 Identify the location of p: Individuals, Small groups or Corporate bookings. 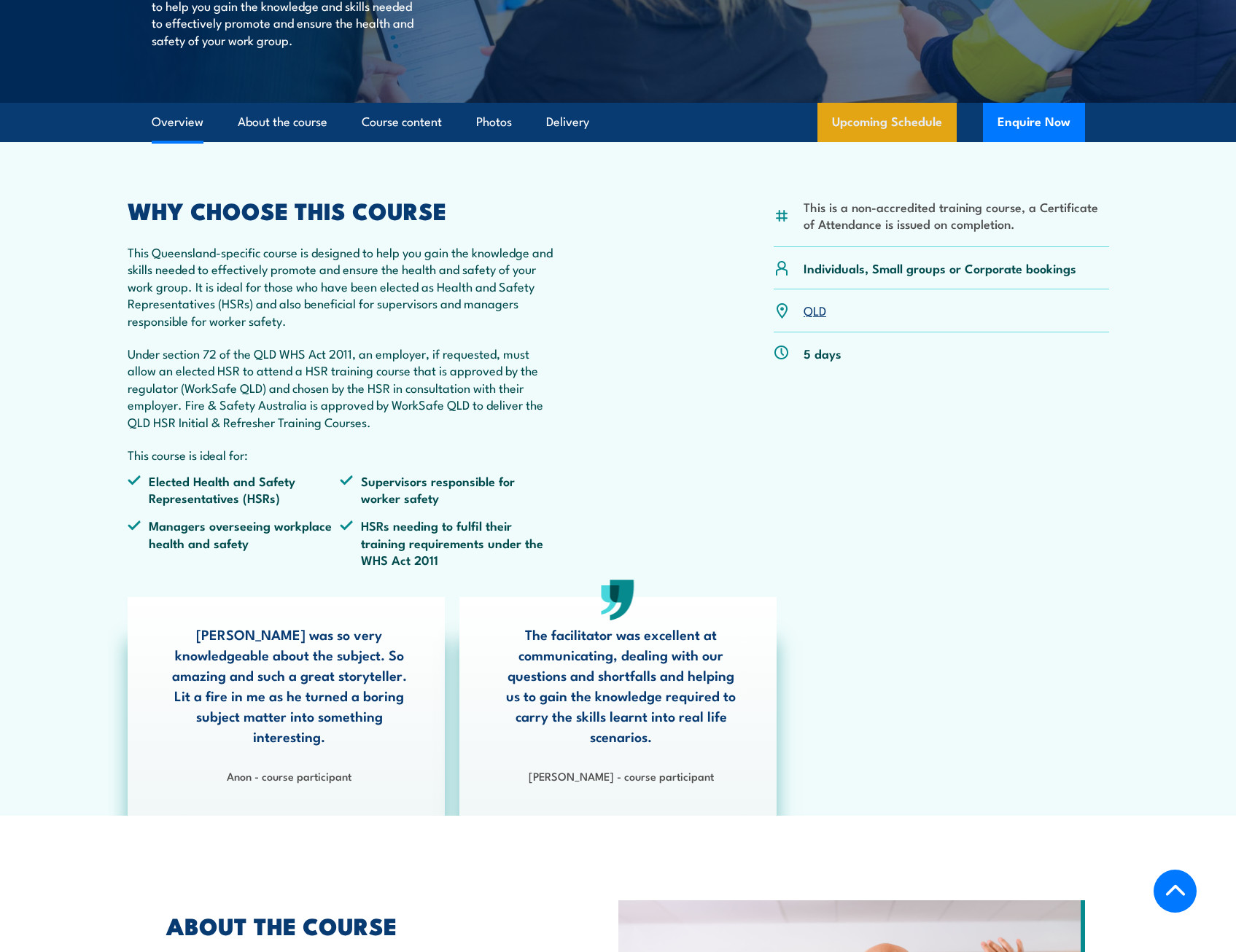
(940, 267).